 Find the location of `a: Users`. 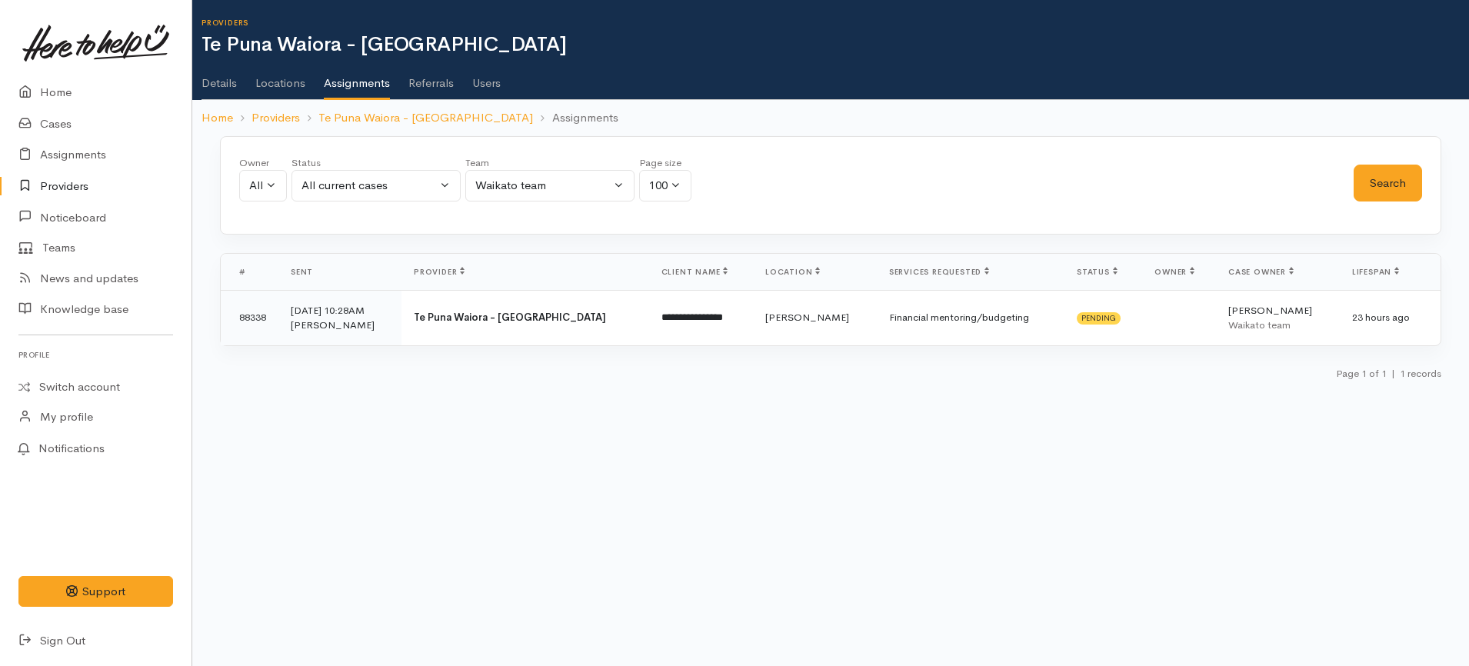

a: Users is located at coordinates (486, 78).